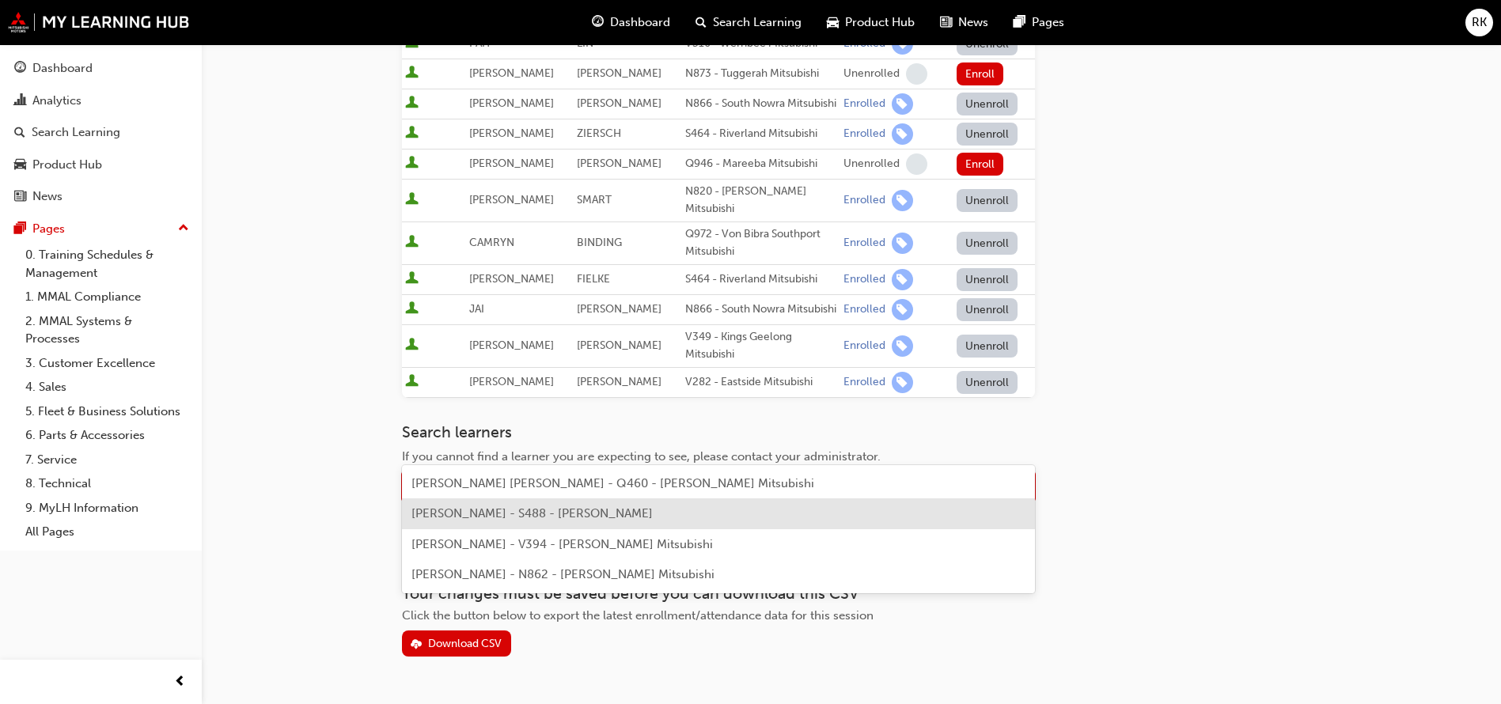 The width and height of the screenshot is (1501, 704). What do you see at coordinates (1478, 22) in the screenshot?
I see `button: RK` at bounding box center [1478, 22].